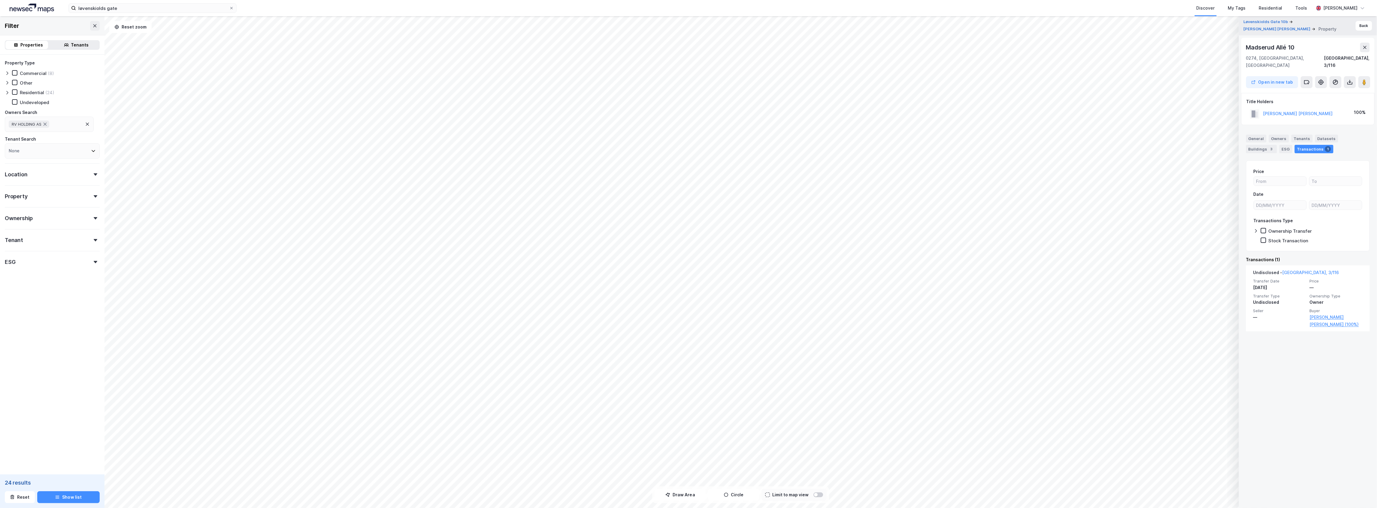 This screenshot has height=508, width=1377. Describe the element at coordinates (1336, 303) in the screenshot. I see `div: Owner` at that location.